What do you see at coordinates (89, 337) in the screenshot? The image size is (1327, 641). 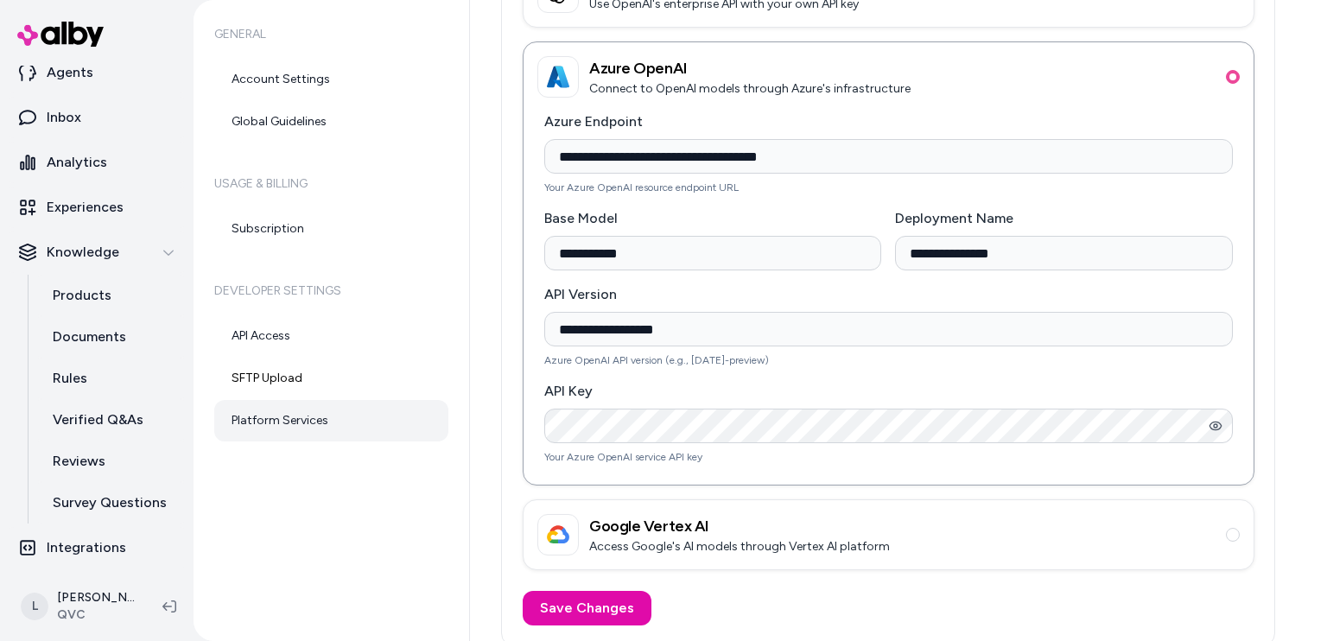 I see `p: Documents` at bounding box center [89, 337].